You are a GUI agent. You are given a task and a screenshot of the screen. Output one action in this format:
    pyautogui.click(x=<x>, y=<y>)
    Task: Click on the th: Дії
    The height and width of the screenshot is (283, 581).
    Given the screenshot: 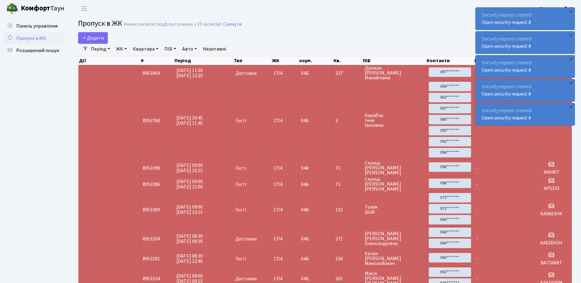 What is the action you would take?
    pyautogui.click(x=109, y=61)
    